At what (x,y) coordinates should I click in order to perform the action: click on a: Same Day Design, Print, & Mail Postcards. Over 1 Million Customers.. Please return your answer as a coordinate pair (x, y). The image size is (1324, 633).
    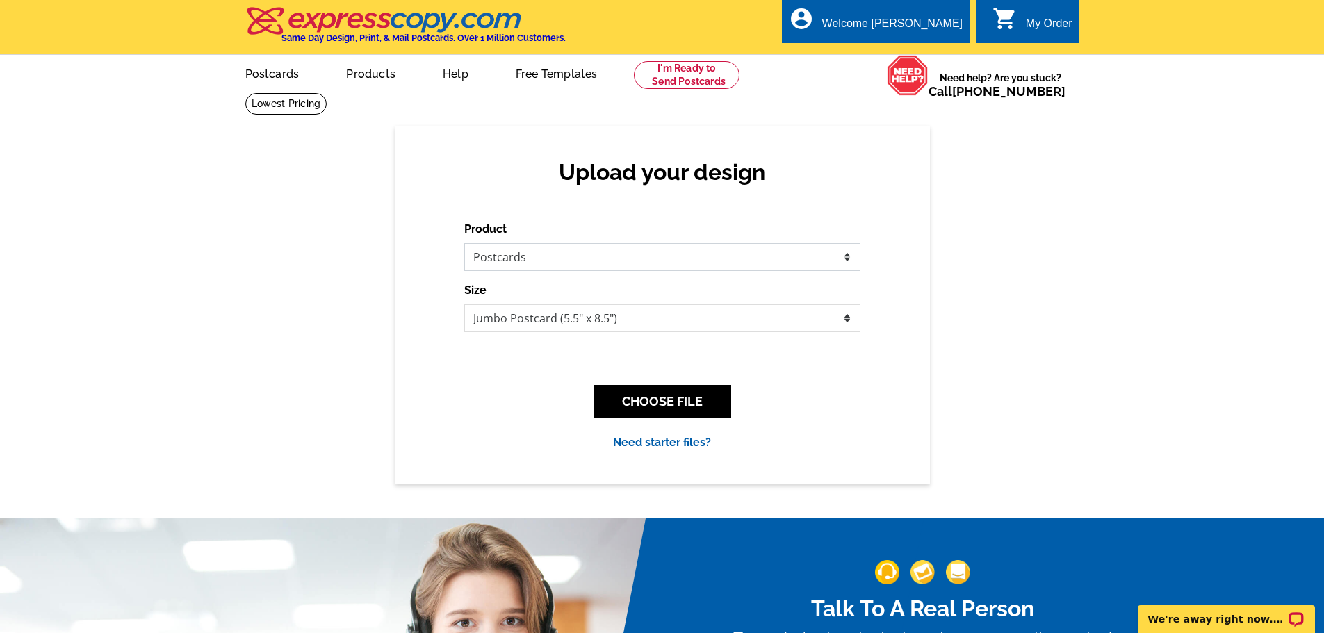
    Looking at the image, I should click on (405, 30).